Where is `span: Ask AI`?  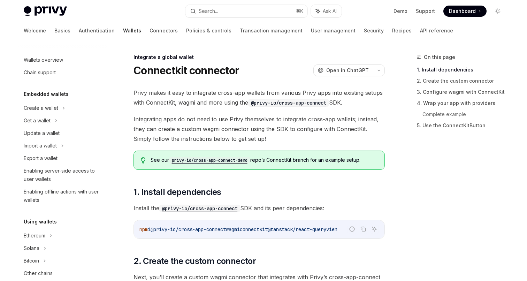
span: Ask AI is located at coordinates (330, 11).